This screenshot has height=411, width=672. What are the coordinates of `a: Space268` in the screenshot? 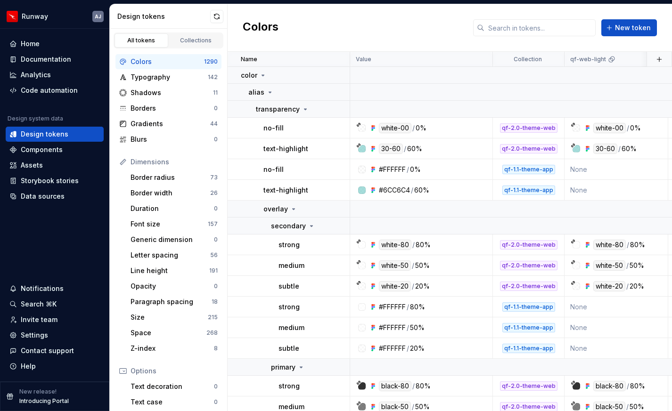 It's located at (174, 333).